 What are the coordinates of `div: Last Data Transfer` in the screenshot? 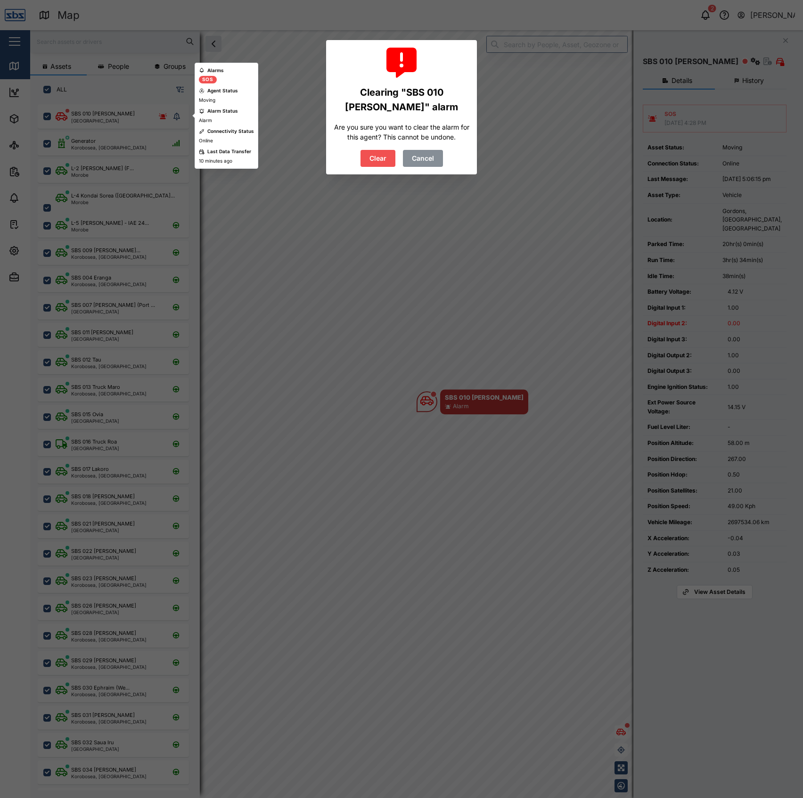 It's located at (229, 152).